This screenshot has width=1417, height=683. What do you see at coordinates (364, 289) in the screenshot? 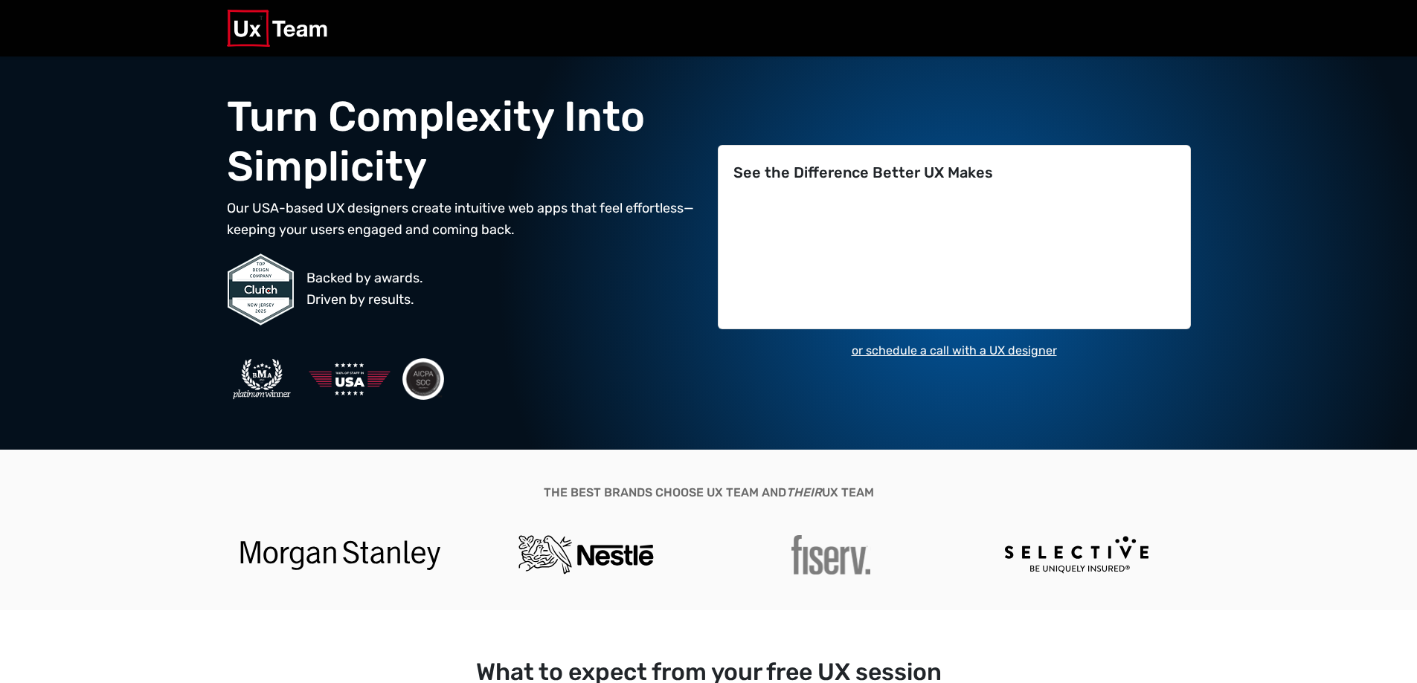
I see `p: Backed by awards. Driven by results.` at bounding box center [364, 289].